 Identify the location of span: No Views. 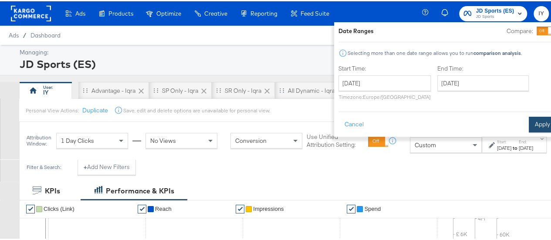
(163, 139).